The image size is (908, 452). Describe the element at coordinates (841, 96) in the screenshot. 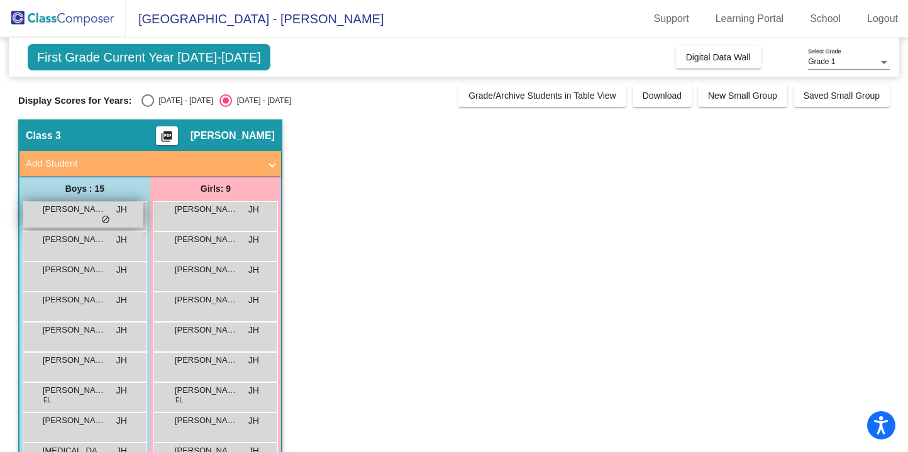

I see `button: Saved Small Group` at that location.